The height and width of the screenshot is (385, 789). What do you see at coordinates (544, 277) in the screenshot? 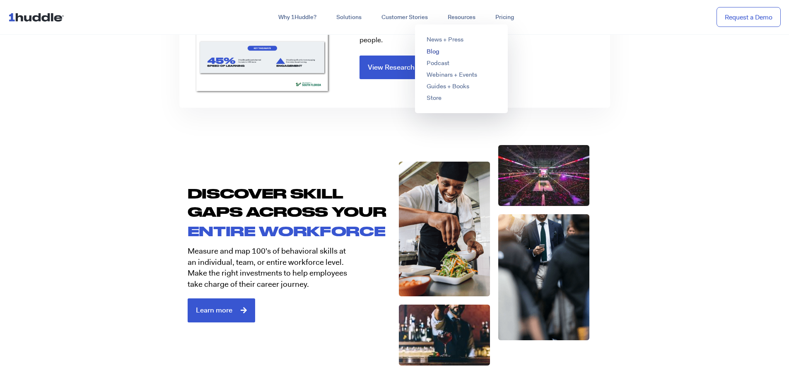
I see `img: home-suit` at bounding box center [544, 277].